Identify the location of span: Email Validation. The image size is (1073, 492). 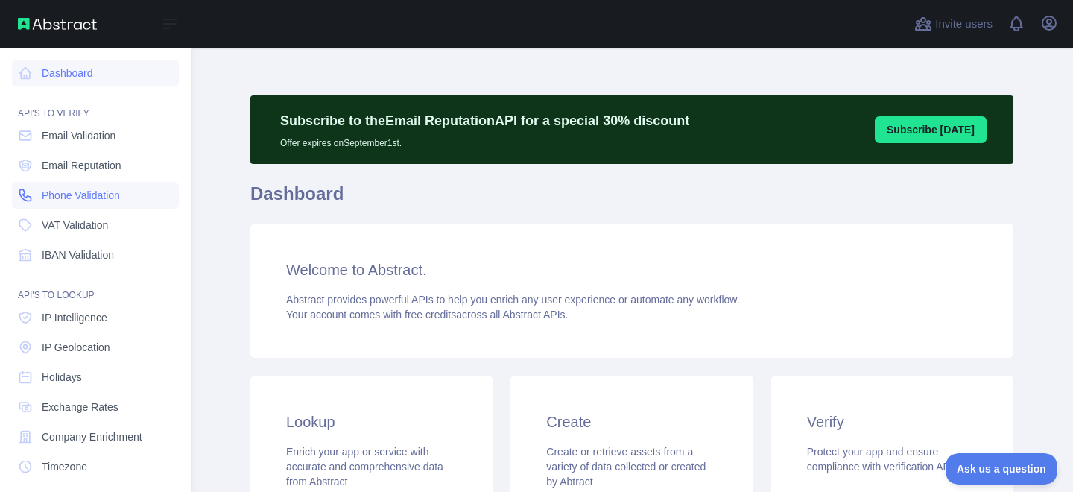
(78, 136).